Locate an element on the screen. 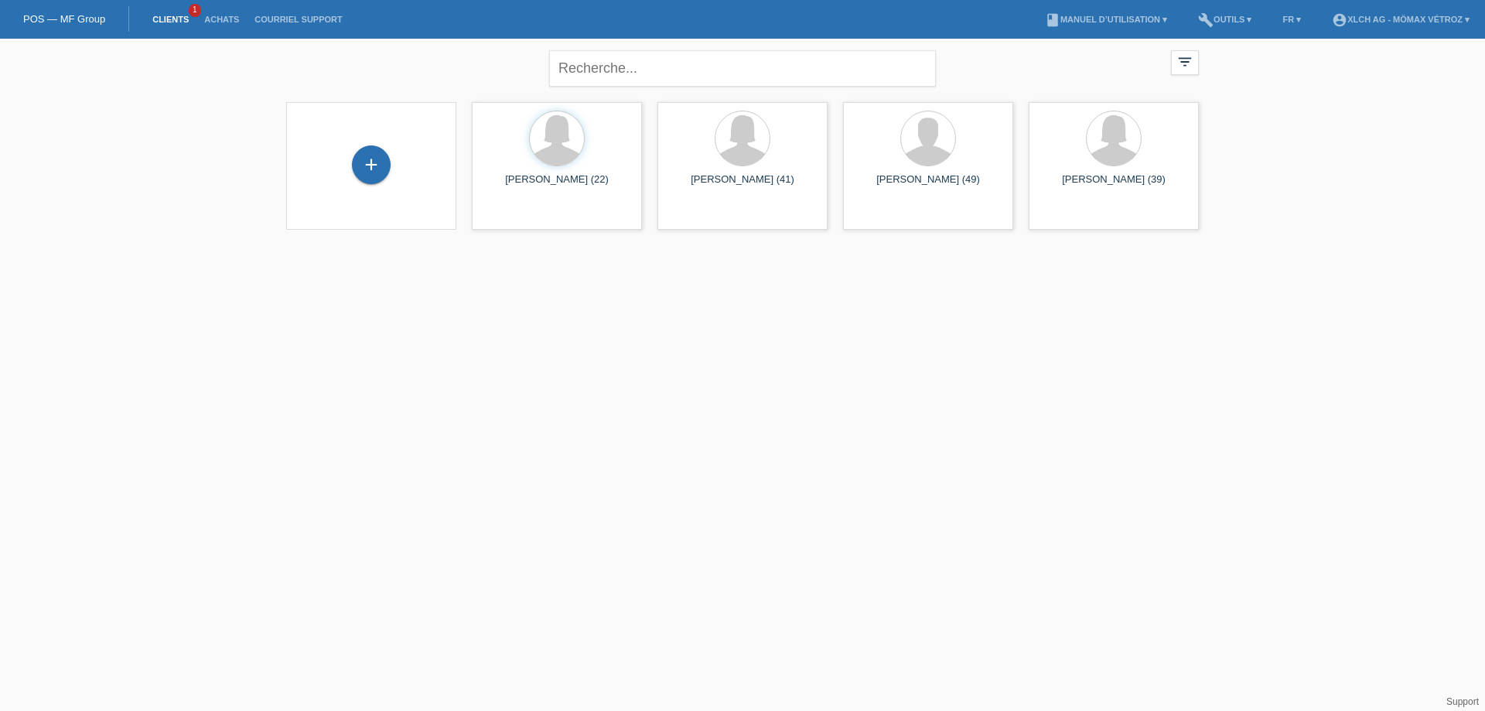  div: Enregistrer le client is located at coordinates (371, 165).